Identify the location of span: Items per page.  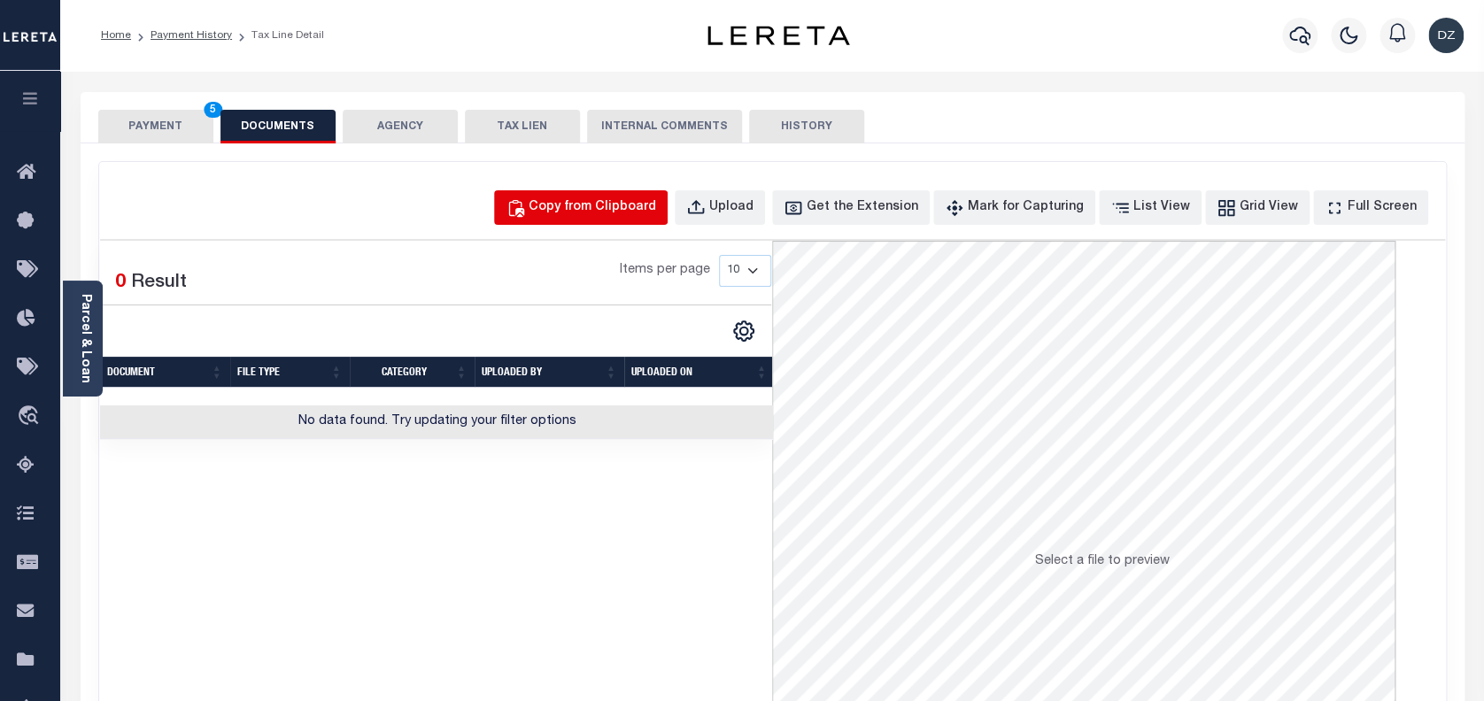
(665, 271).